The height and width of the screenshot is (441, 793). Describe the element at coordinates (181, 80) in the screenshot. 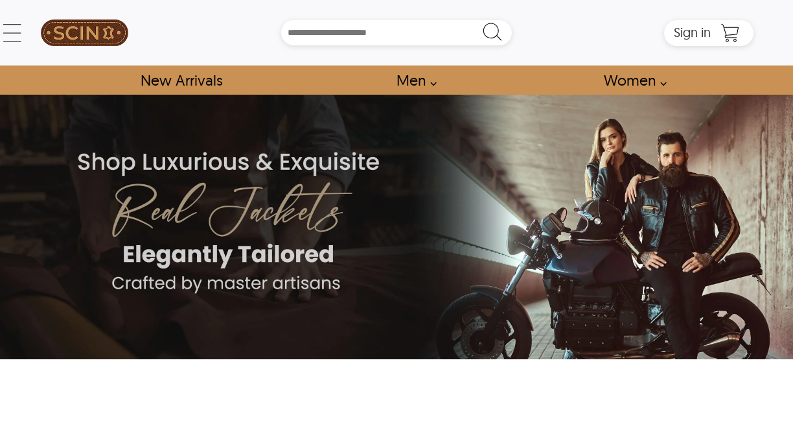

I see `a: Shop New Arrivals` at that location.